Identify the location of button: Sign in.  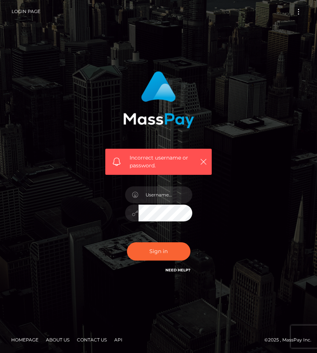
(159, 252).